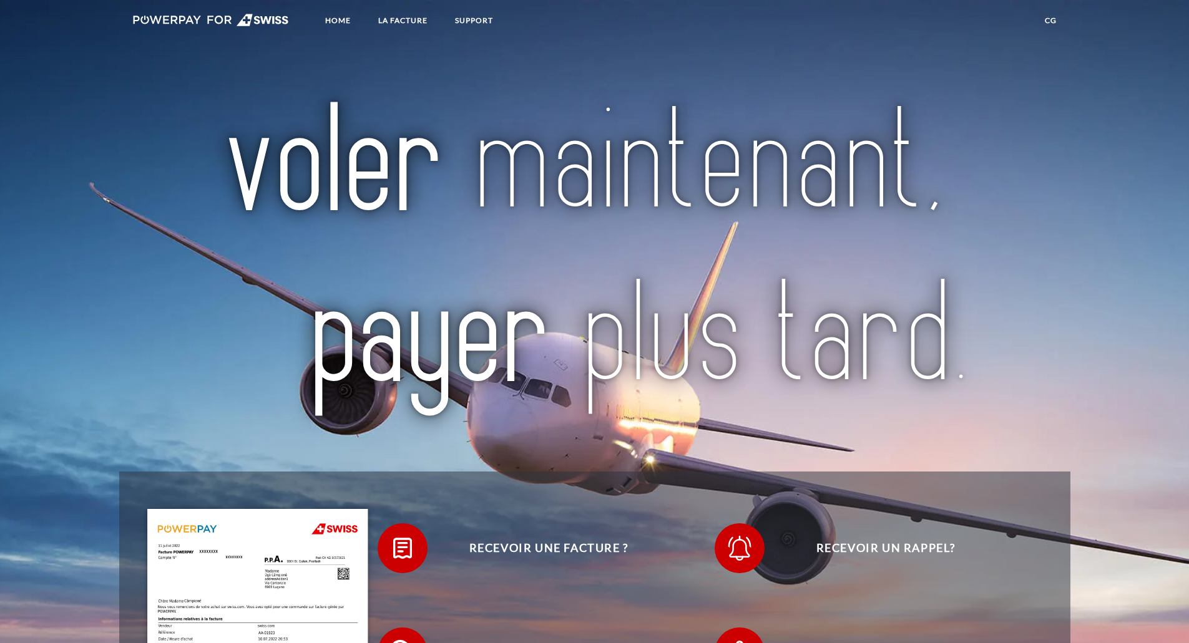 The image size is (1189, 643). What do you see at coordinates (740, 549) in the screenshot?
I see `img: qb_bell.svg` at bounding box center [740, 549].